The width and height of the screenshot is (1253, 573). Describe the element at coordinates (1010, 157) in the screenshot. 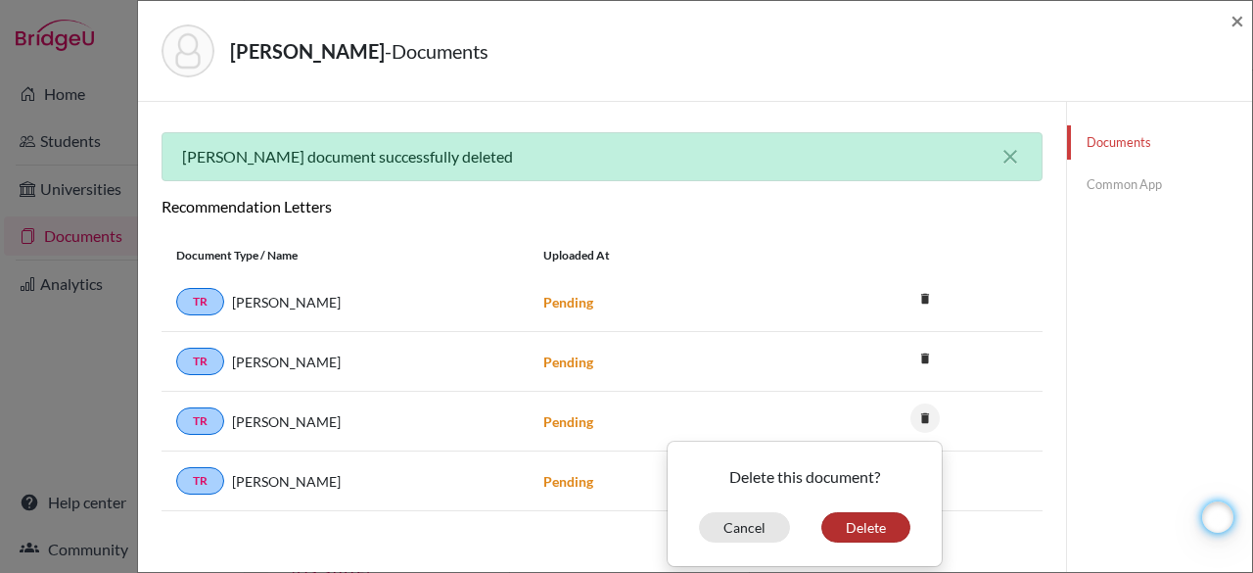

I see `button: close` at that location.